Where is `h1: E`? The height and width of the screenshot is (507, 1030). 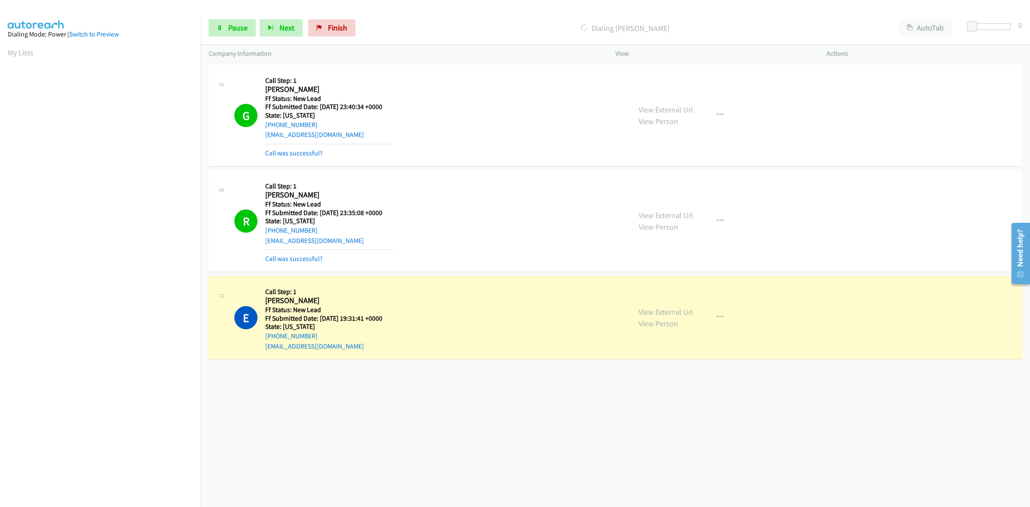 h1: E is located at coordinates (246, 318).